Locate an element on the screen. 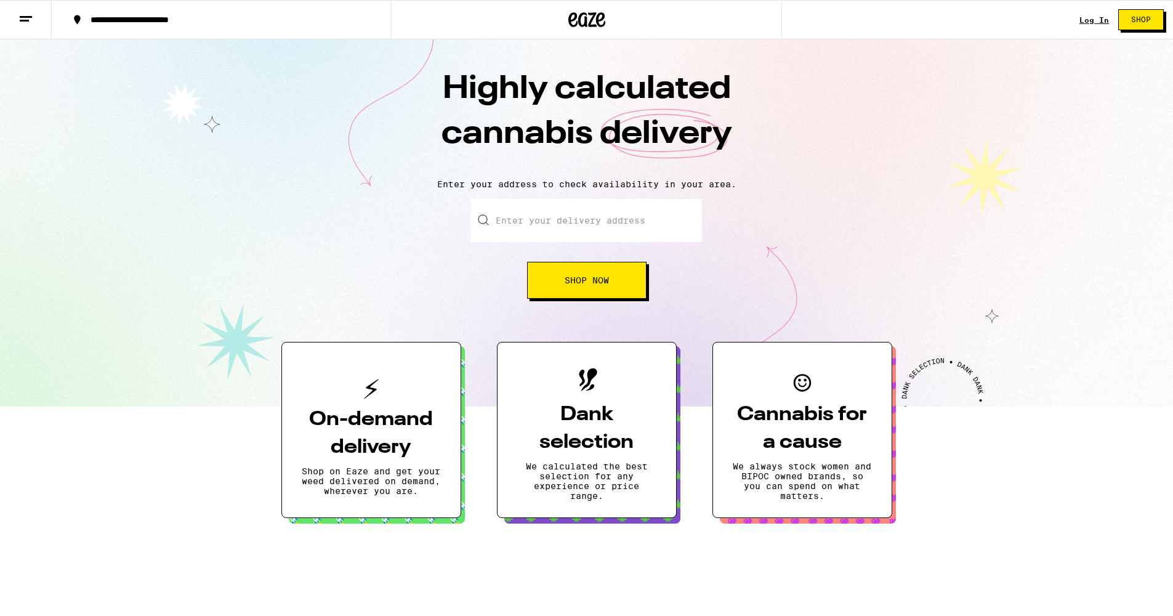 Image resolution: width=1173 pixels, height=616 pixels. button: Cannabis for a causeWe always stock women and BIPOC owned brands, so you can spend on what matters. is located at coordinates (803, 430).